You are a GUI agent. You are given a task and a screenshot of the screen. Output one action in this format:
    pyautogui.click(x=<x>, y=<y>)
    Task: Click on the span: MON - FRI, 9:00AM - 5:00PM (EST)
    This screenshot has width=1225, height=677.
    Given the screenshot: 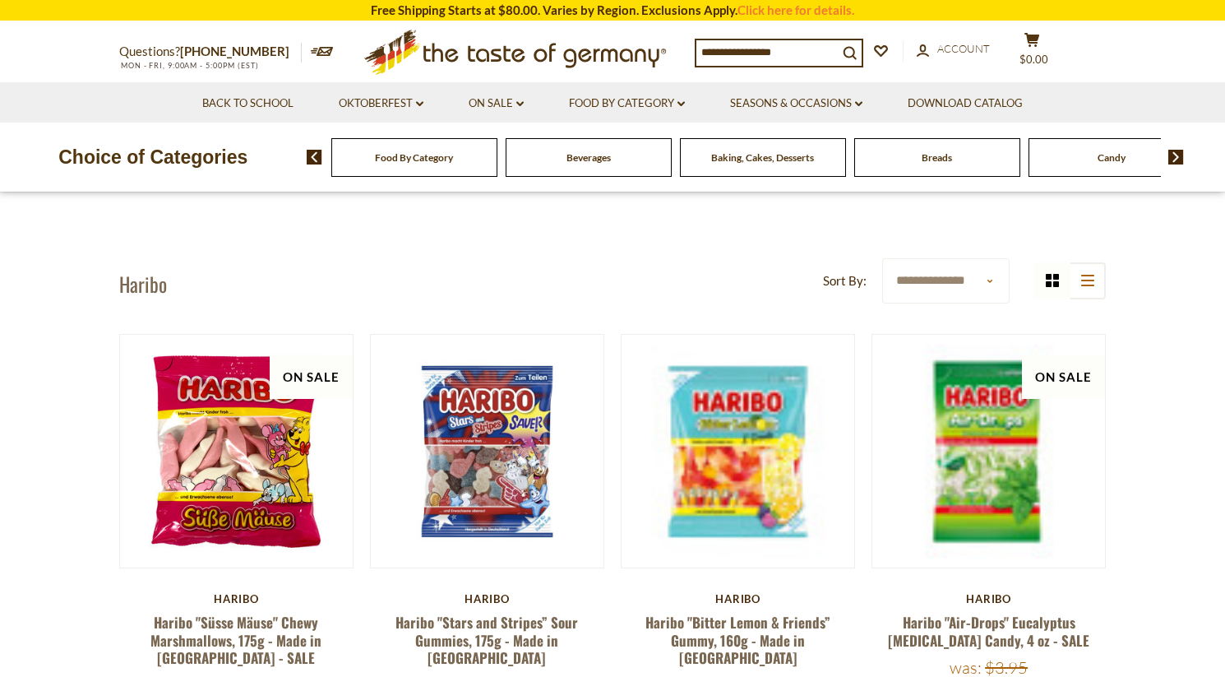 What is the action you would take?
    pyautogui.click(x=189, y=65)
    